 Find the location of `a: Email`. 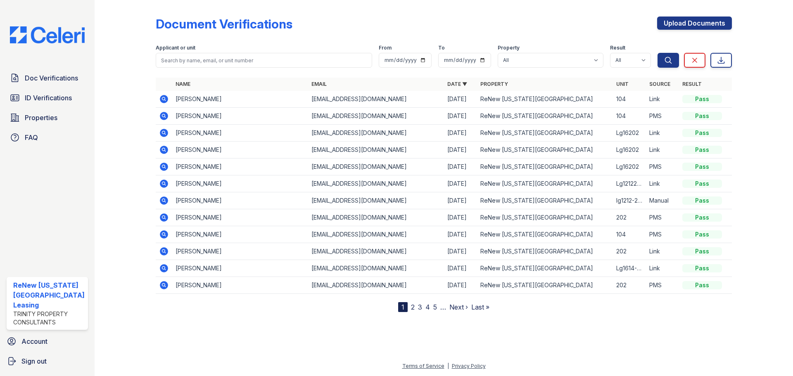

a: Email is located at coordinates (319, 84).